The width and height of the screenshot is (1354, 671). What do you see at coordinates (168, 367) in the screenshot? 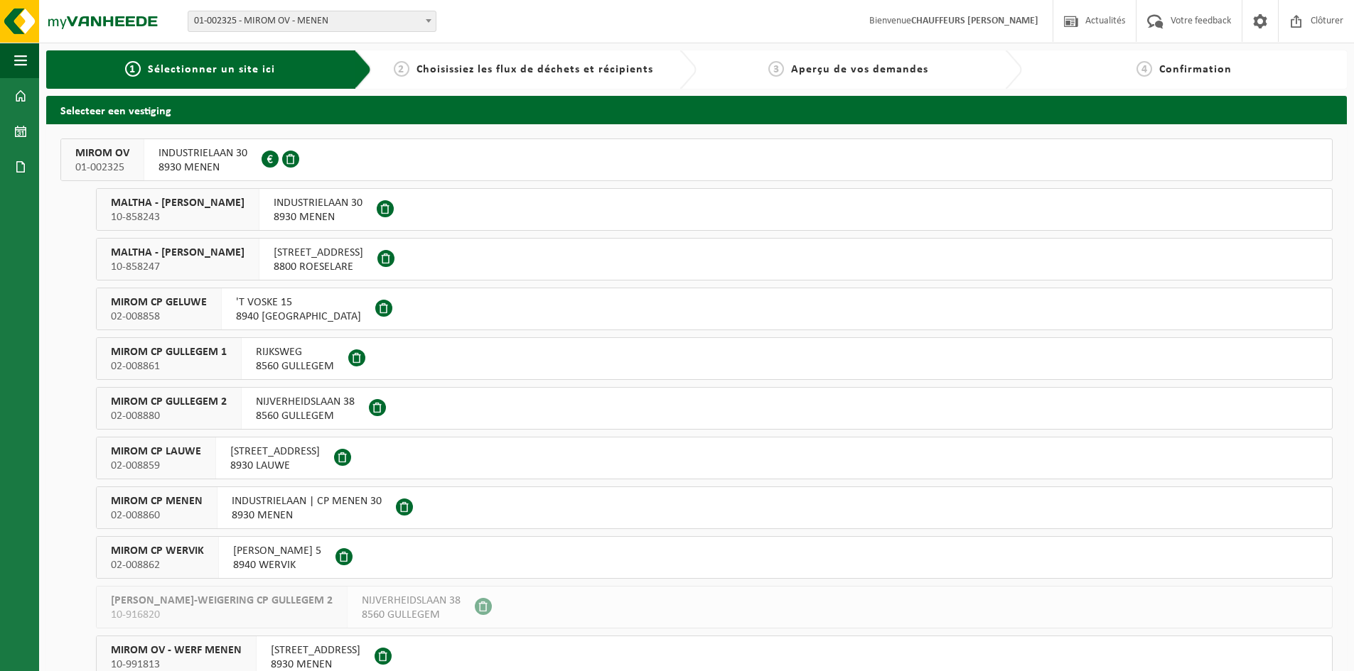
I see `span: 02-008861` at bounding box center [168, 367].